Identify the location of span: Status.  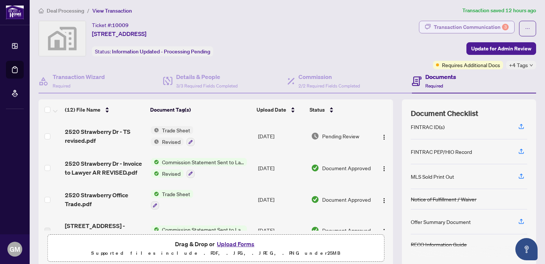
(317, 110).